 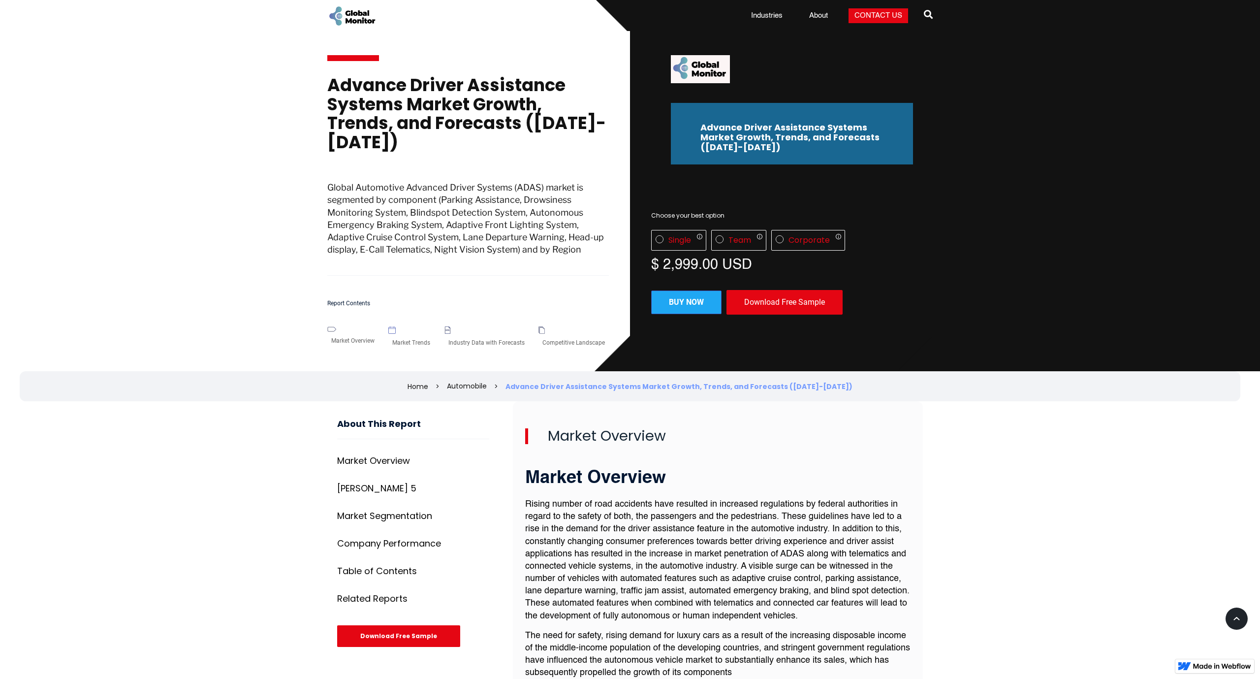 What do you see at coordinates (686, 302) in the screenshot?
I see `a: Buy now` at bounding box center [686, 302].